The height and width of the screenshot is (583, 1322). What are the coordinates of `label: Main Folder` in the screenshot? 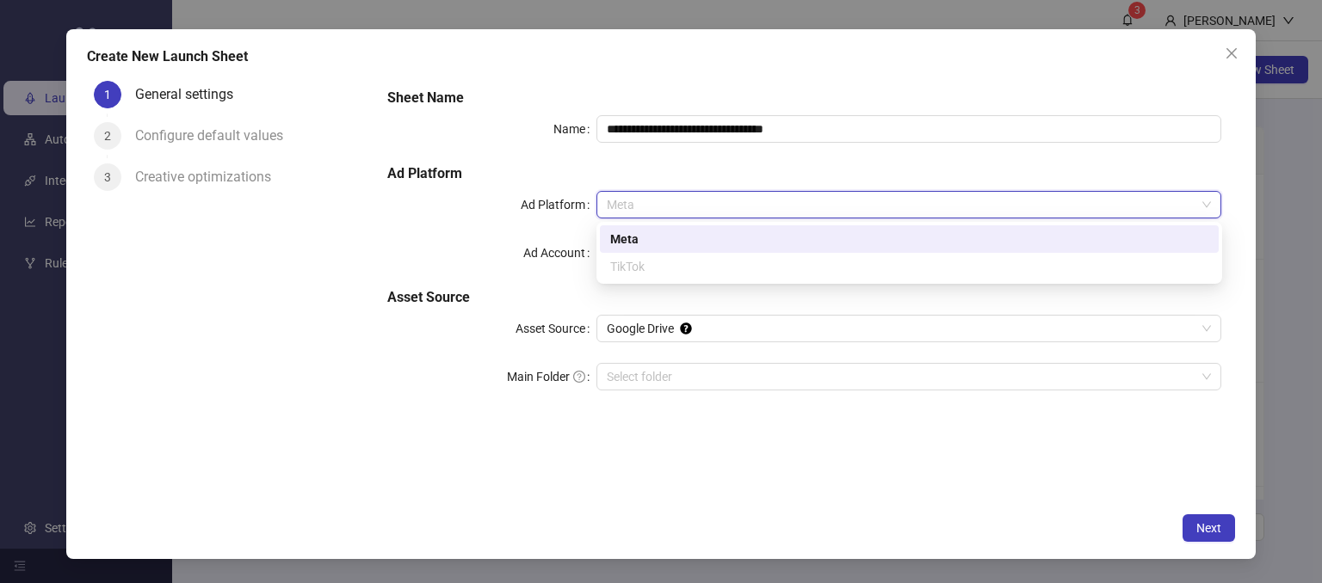 It's located at (552, 377).